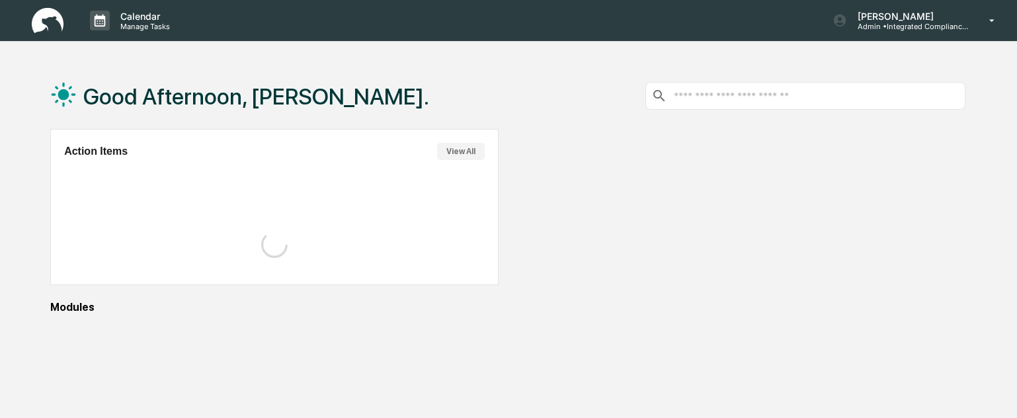  Describe the element at coordinates (461, 151) in the screenshot. I see `a: View All` at that location.